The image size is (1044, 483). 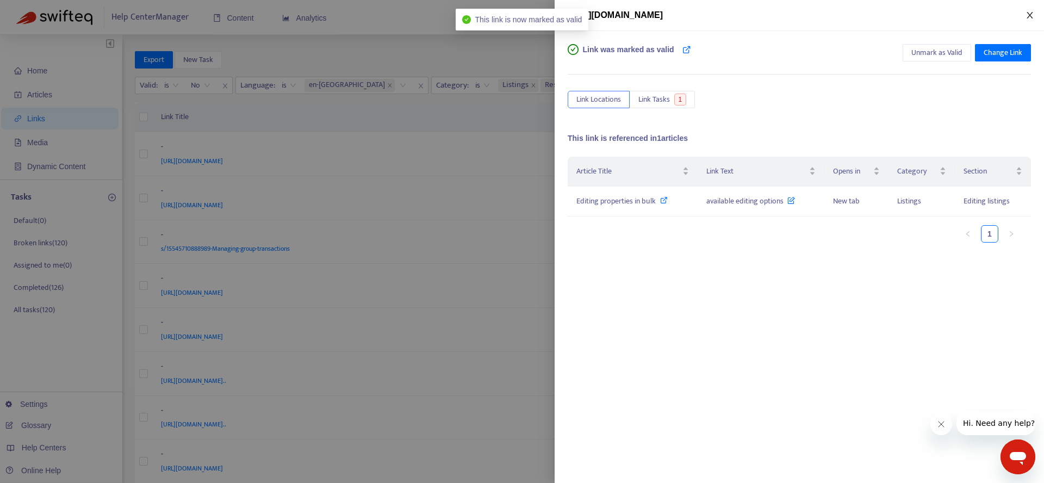 What do you see at coordinates (680, 99) in the screenshot?
I see `span: 1` at bounding box center [680, 99].